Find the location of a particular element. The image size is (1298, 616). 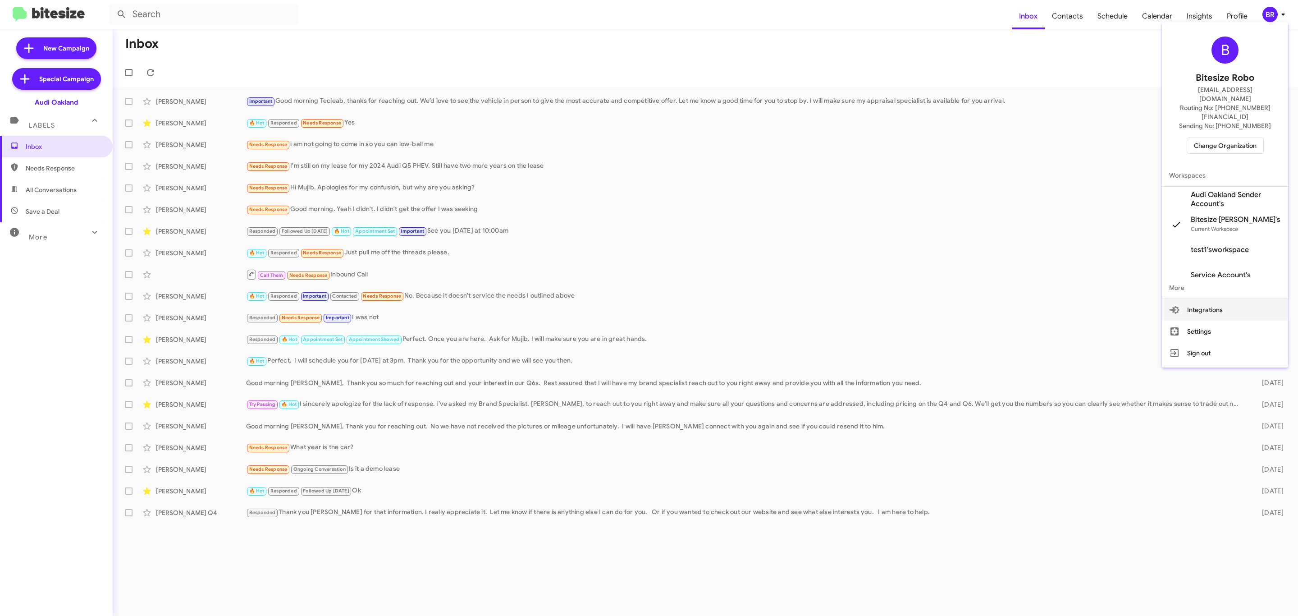

span: test1'sworkspace is located at coordinates (1220, 250).